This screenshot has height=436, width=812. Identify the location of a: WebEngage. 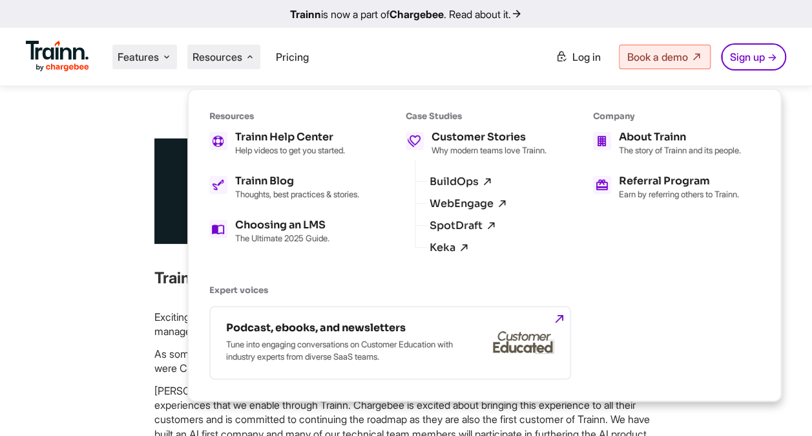
(469, 204).